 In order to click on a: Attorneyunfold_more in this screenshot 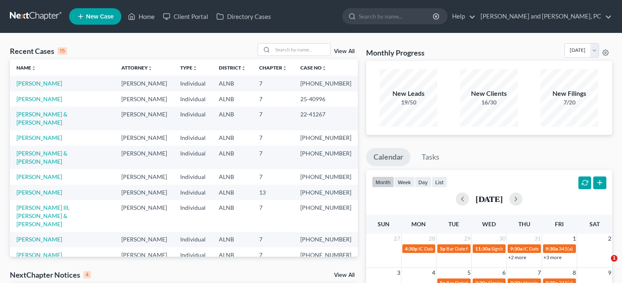, I will do `click(137, 68)`.